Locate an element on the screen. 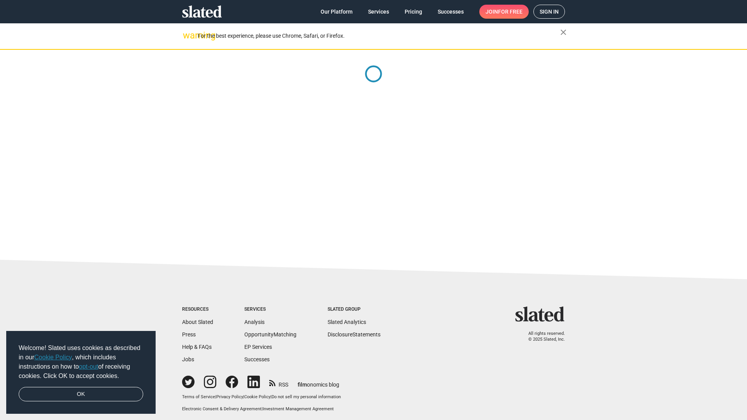 This screenshot has width=747, height=420. div: Resources is located at coordinates (198, 310).